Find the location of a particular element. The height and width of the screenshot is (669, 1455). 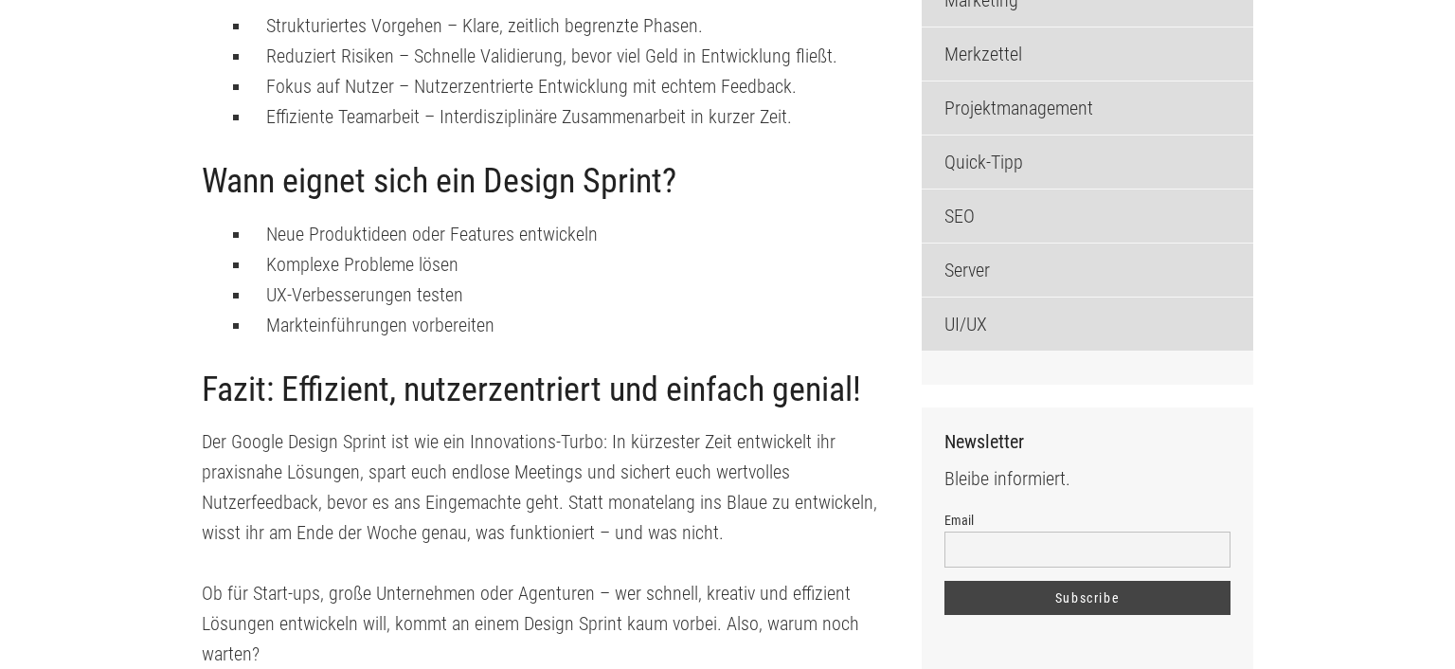

li: Komplexe Probleme lösen is located at coordinates (572, 264).